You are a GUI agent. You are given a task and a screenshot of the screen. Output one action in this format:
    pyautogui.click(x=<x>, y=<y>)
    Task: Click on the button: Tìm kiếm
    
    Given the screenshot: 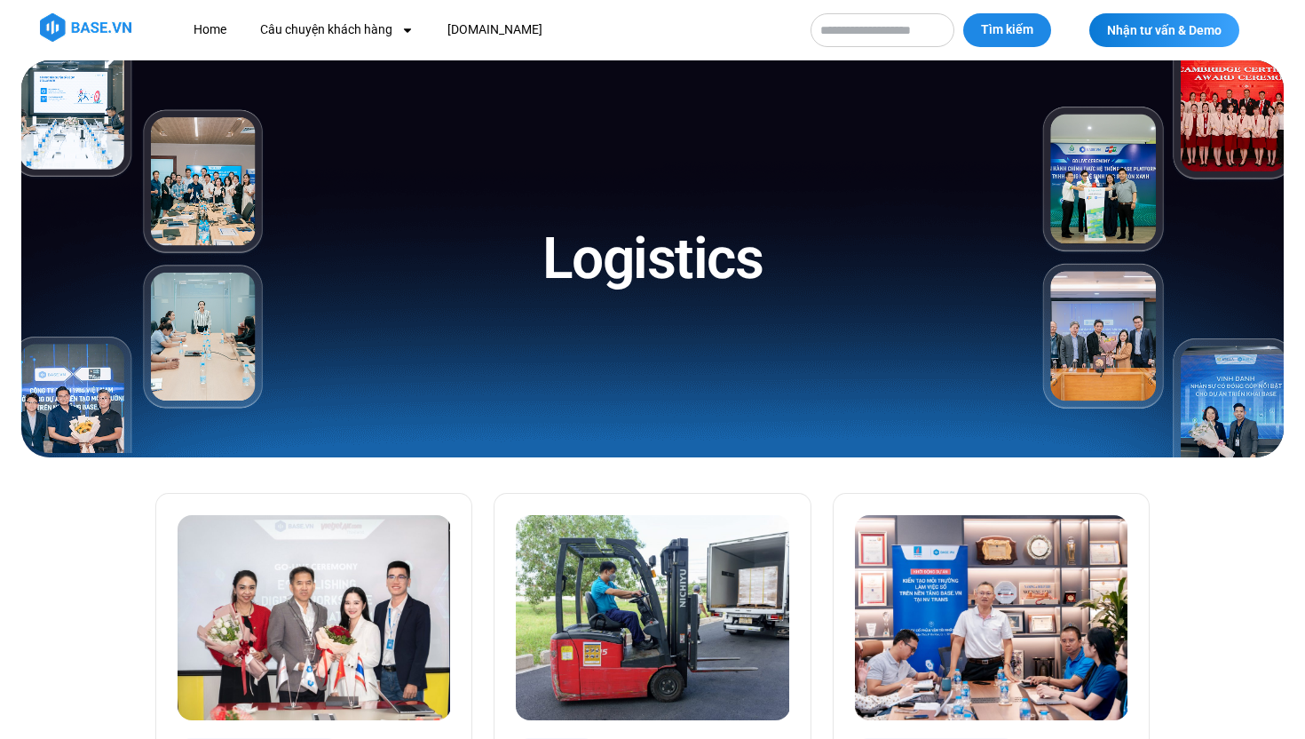 What is the action you would take?
    pyautogui.click(x=1007, y=30)
    